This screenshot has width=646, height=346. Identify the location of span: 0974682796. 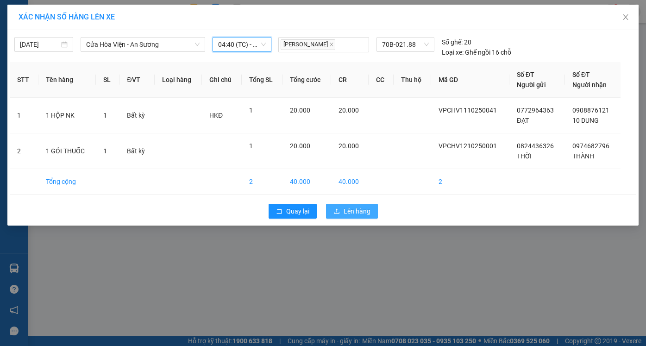
(590, 146).